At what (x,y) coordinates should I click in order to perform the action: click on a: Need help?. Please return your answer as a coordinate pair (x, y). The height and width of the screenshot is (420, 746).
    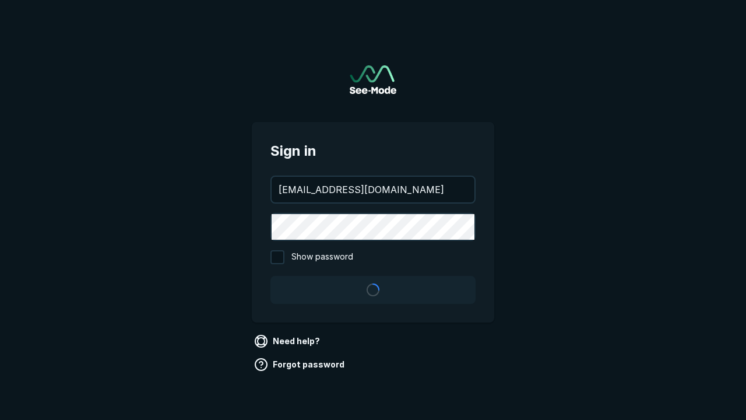
    Looking at the image, I should click on (288, 341).